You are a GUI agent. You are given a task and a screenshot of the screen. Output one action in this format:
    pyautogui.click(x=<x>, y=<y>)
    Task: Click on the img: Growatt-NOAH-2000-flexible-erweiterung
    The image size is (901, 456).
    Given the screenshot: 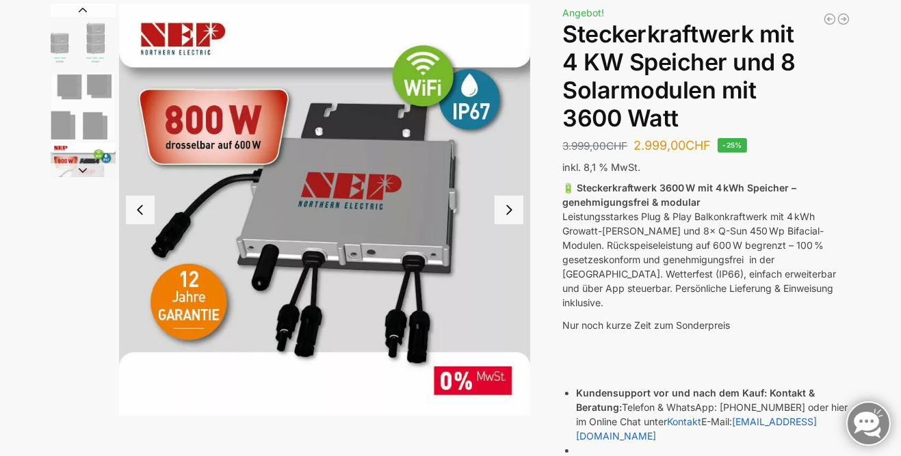 What is the action you would take?
    pyautogui.click(x=83, y=38)
    